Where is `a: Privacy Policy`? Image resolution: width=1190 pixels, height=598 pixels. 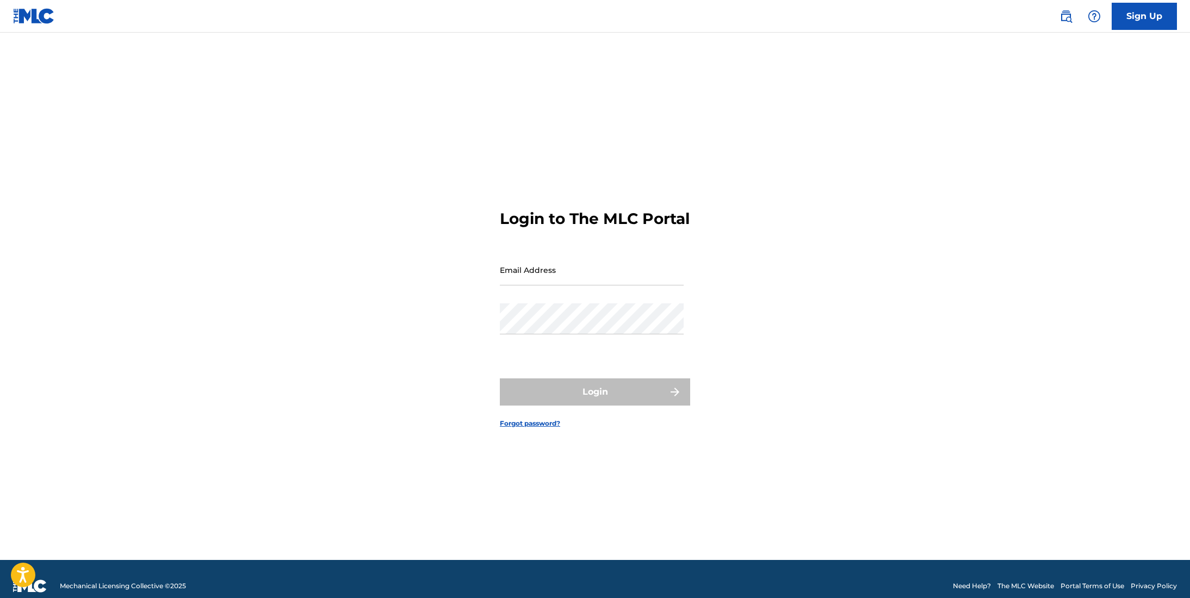
a: Privacy Policy is located at coordinates (1154, 586).